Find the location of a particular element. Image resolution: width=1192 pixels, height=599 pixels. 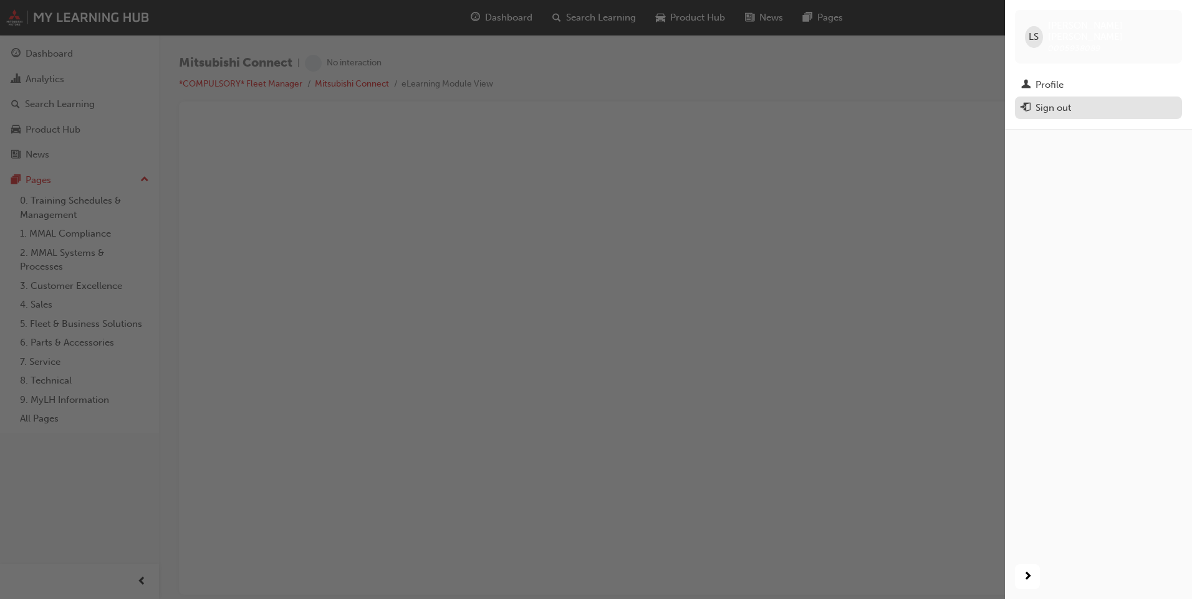

div: Sign out is located at coordinates (1053, 108).